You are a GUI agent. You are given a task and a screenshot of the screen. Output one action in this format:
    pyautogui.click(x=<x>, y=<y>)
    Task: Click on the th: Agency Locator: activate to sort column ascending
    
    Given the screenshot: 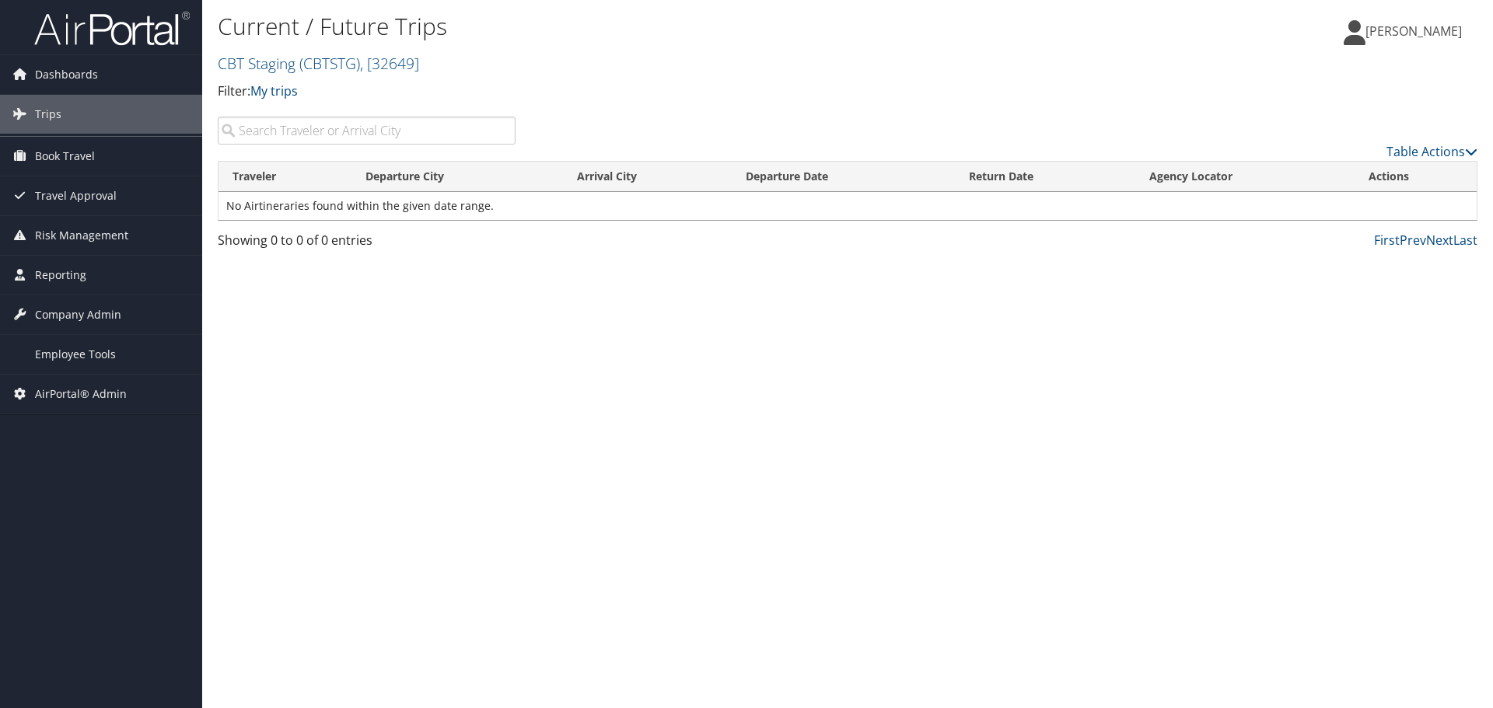 What is the action you would take?
    pyautogui.click(x=1245, y=176)
    